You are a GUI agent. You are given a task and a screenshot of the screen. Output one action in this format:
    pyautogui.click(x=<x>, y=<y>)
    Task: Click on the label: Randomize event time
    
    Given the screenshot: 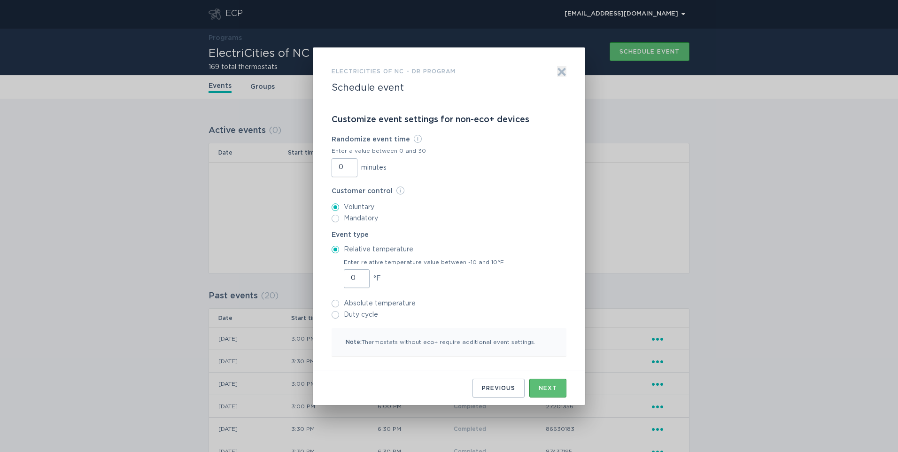 What is the action you would take?
    pyautogui.click(x=379, y=140)
    